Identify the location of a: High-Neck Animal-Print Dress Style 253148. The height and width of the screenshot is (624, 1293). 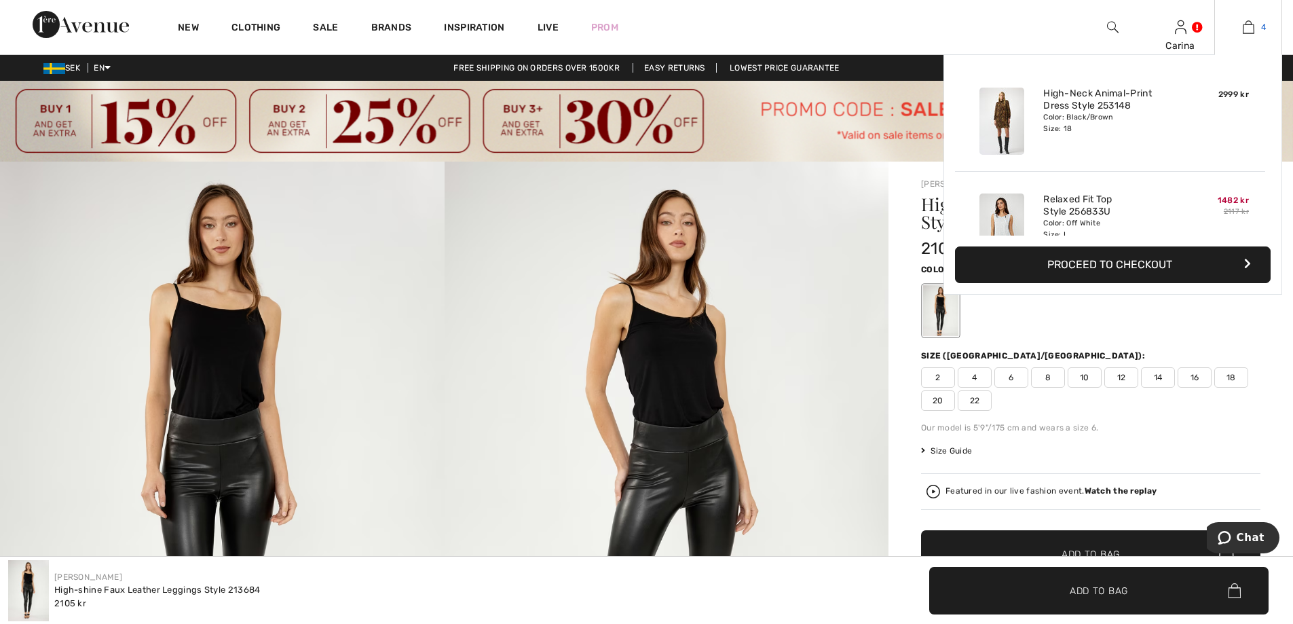
(1110, 100).